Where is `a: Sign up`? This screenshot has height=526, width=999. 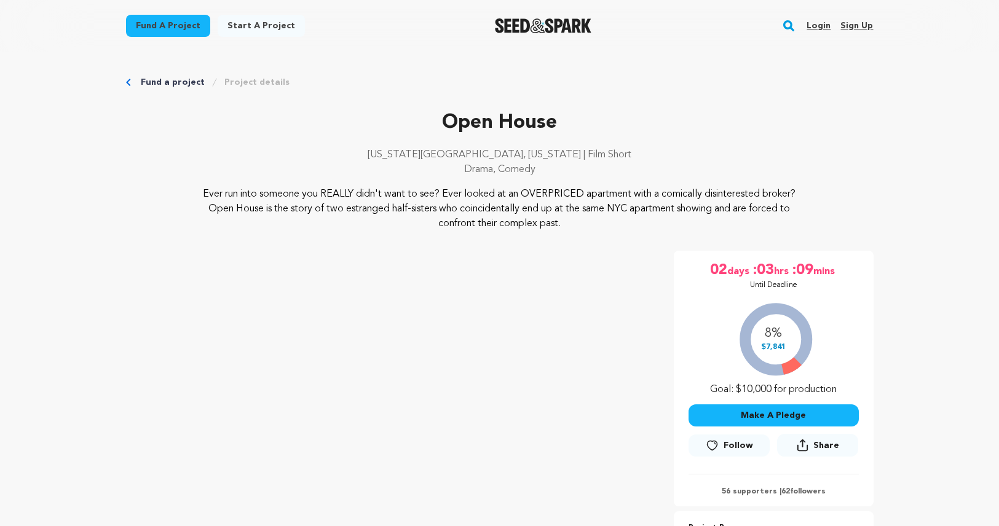
a: Sign up is located at coordinates (856, 26).